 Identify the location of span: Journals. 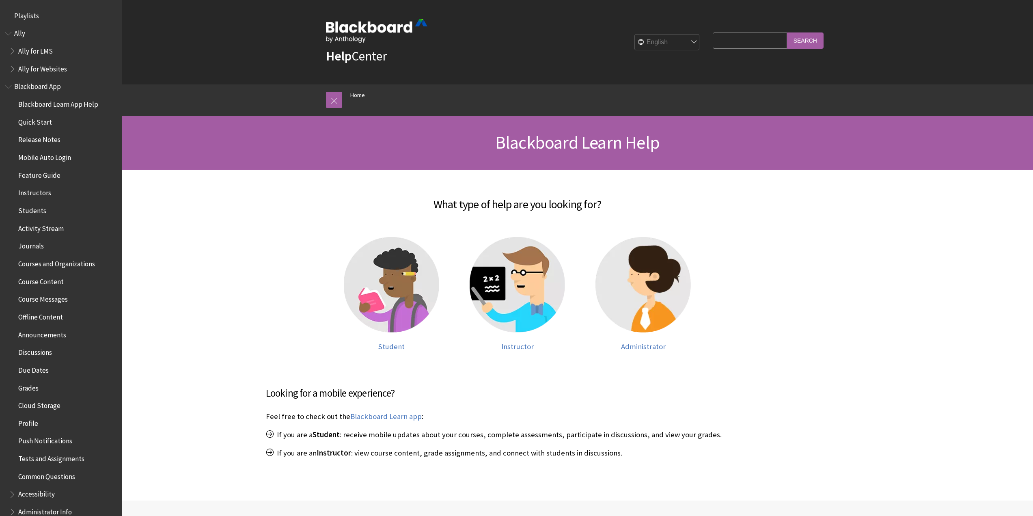
(31, 245).